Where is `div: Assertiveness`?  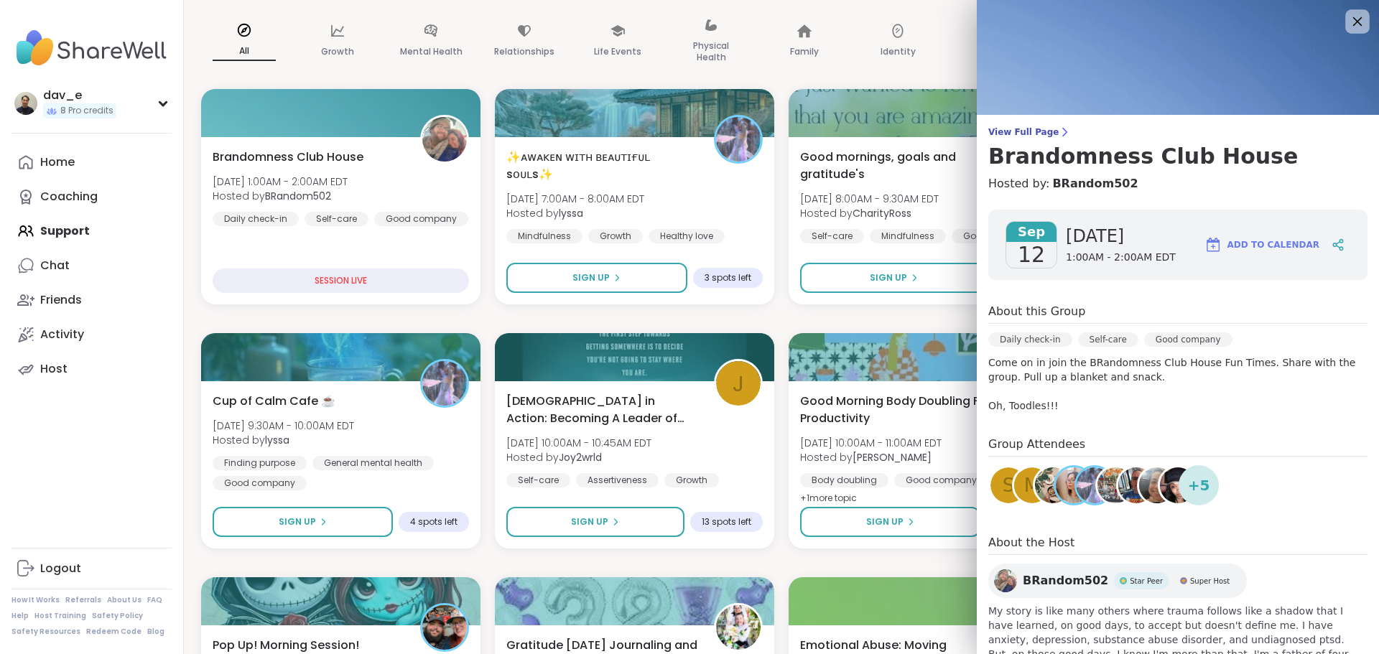 div: Assertiveness is located at coordinates (617, 481).